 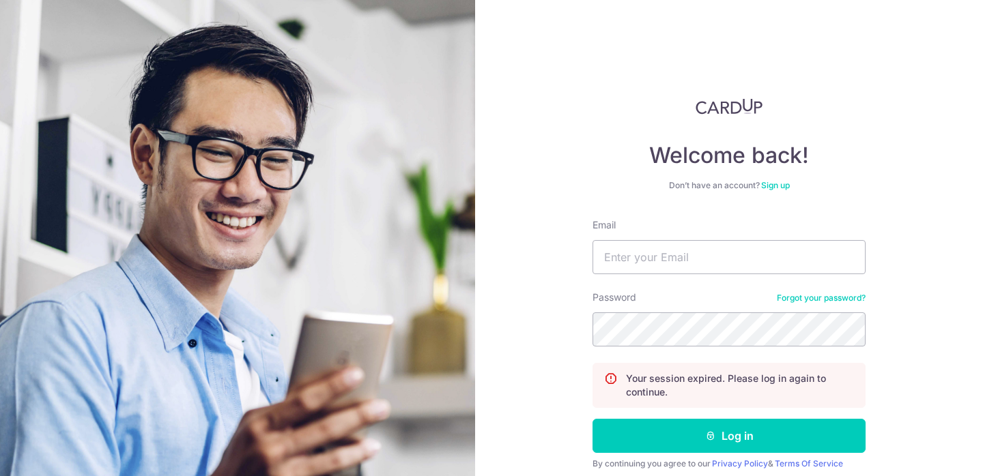 I want to click on label: Password, so click(x=614, y=297).